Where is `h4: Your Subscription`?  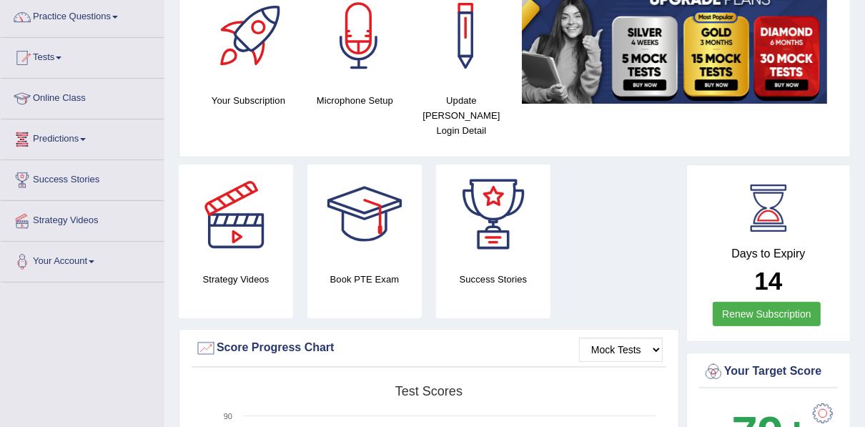
h4: Your Subscription is located at coordinates (248, 100).